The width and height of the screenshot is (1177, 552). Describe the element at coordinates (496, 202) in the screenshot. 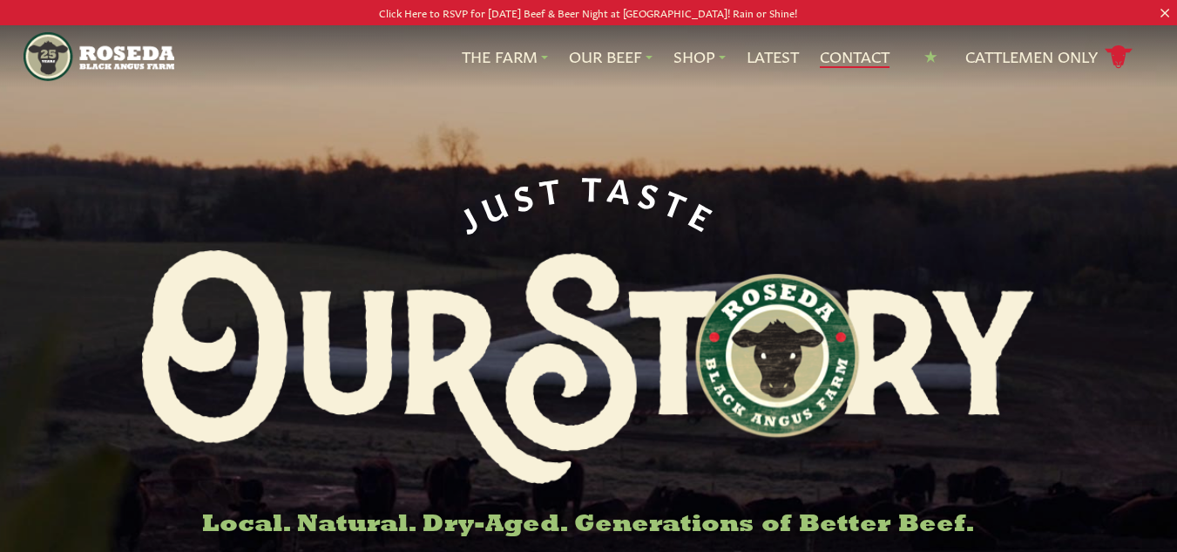

I see `span: U` at that location.